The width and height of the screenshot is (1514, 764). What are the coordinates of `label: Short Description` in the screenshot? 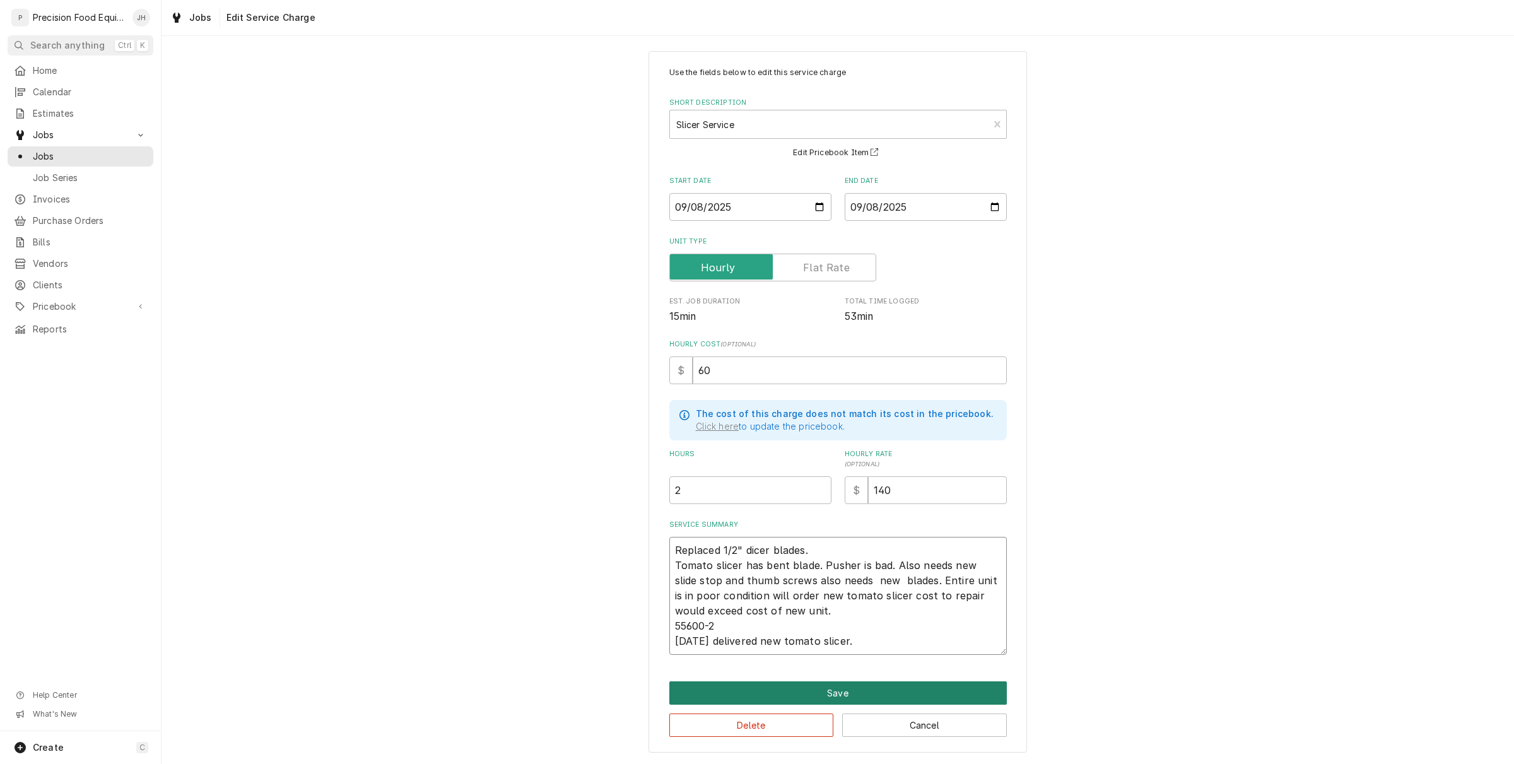 It's located at (838, 103).